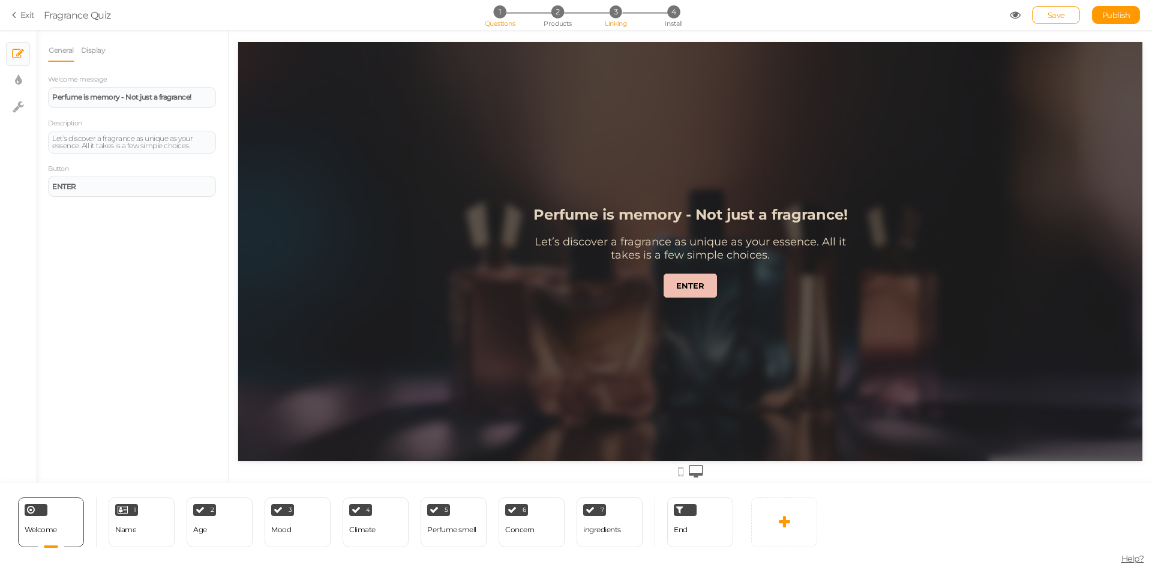 The image size is (1152, 567). Describe the element at coordinates (1056, 15) in the screenshot. I see `div: Save` at that location.